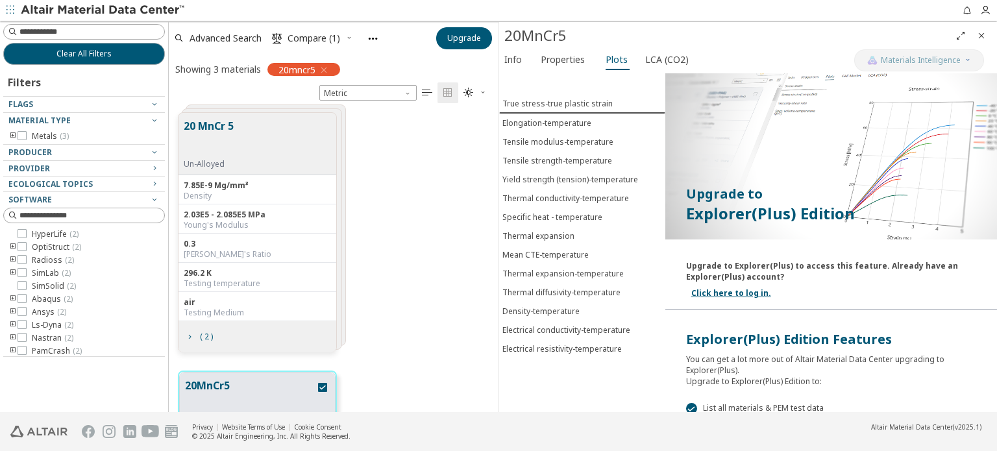 The height and width of the screenshot is (451, 997). I want to click on div: Showing 3 materials, so click(218, 69).